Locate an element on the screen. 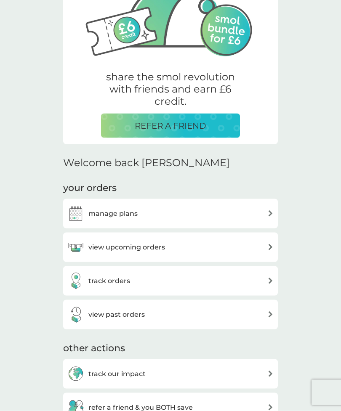 This screenshot has width=341, height=411. h3: track orders is located at coordinates (109, 281).